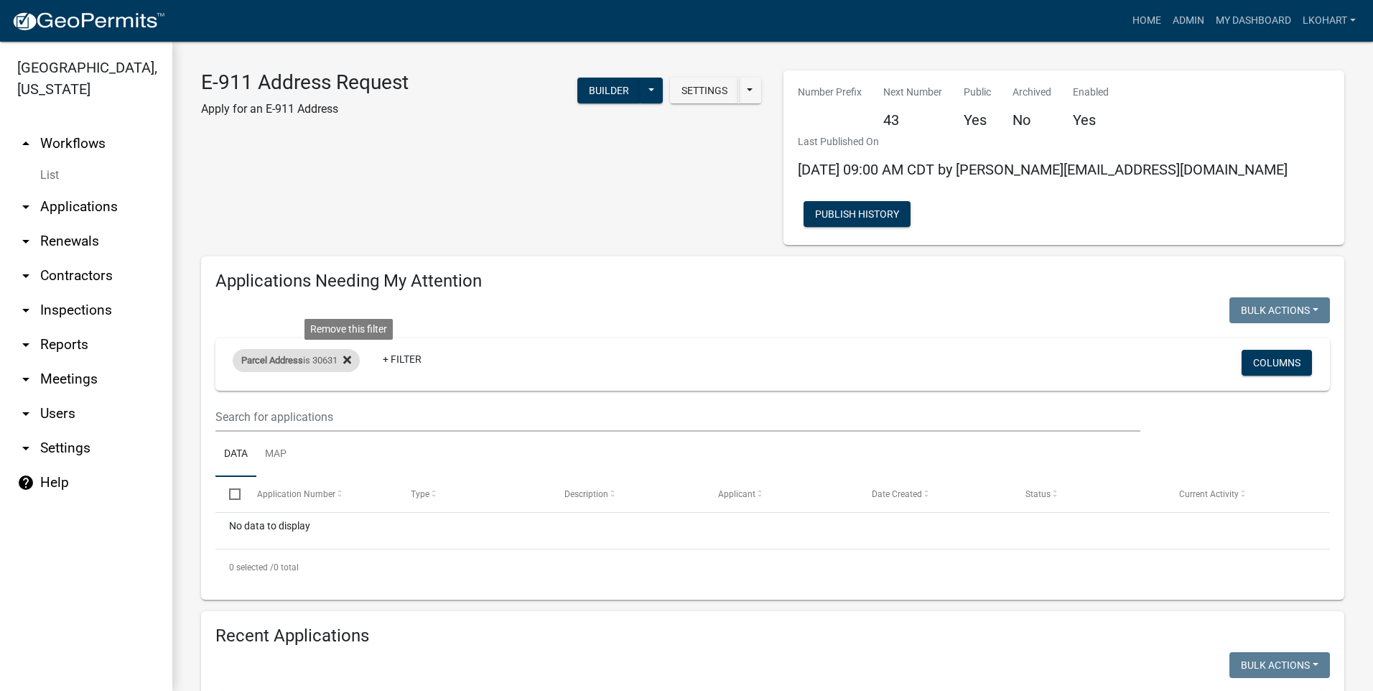 The width and height of the screenshot is (1373, 691). I want to click on h3: E-911 Address Request, so click(304, 83).